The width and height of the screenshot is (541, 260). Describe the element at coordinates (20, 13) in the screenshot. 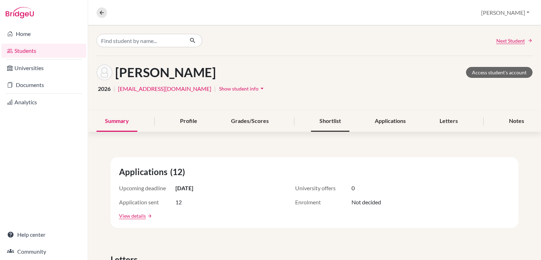

I see `img: Bridge-U` at that location.